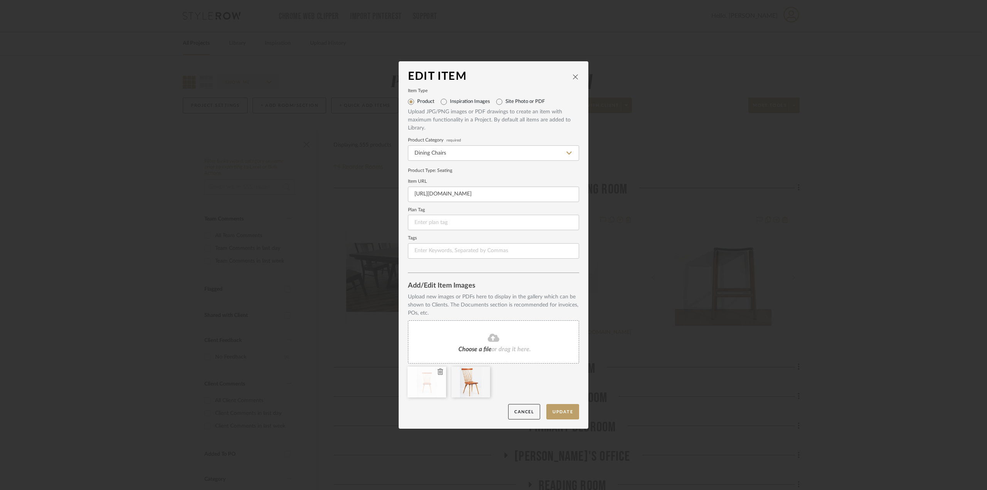  What do you see at coordinates (493, 182) in the screenshot?
I see `label: Item URL` at bounding box center [493, 182].